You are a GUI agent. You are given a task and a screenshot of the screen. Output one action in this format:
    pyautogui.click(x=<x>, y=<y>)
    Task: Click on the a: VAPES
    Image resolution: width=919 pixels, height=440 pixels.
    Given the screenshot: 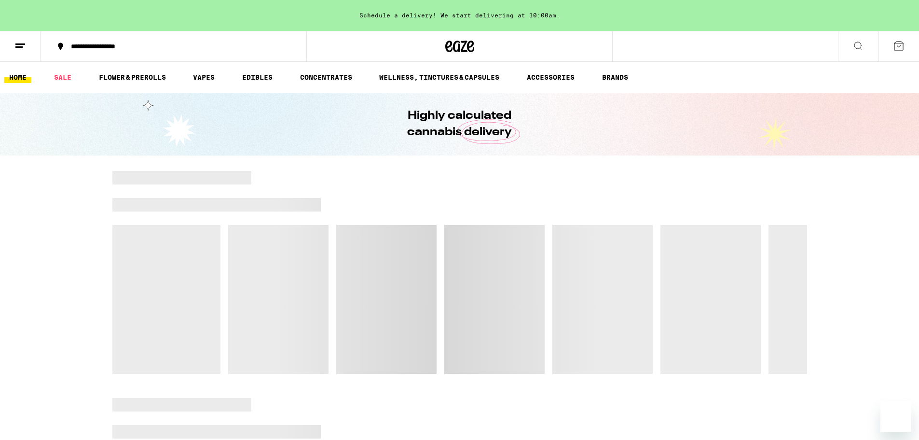 What is the action you would take?
    pyautogui.click(x=204, y=77)
    